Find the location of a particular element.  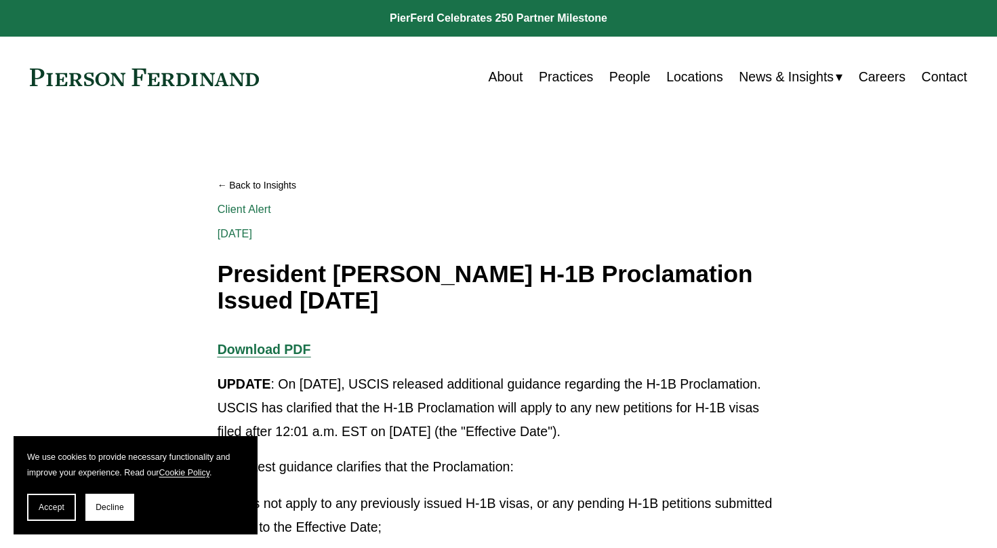

strong: Download PDF is located at coordinates (264, 349).